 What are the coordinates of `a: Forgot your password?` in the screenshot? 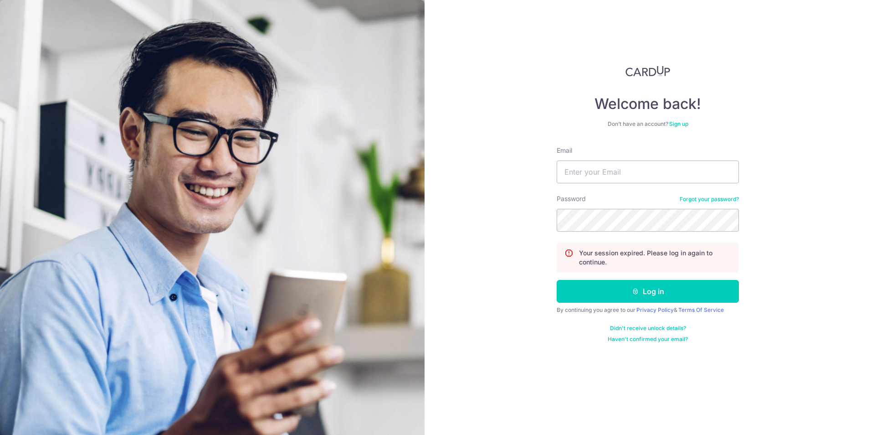 It's located at (709, 199).